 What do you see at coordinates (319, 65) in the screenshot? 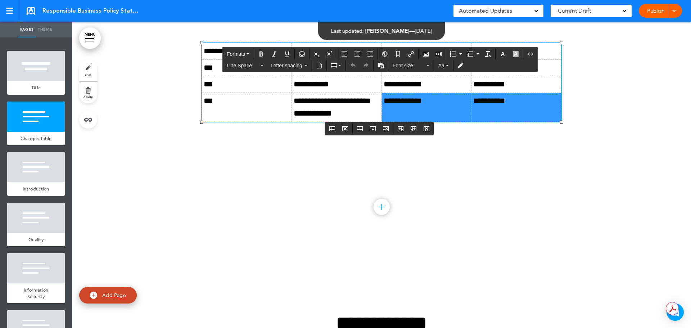
I see `div: Insert document` at bounding box center [319, 65].